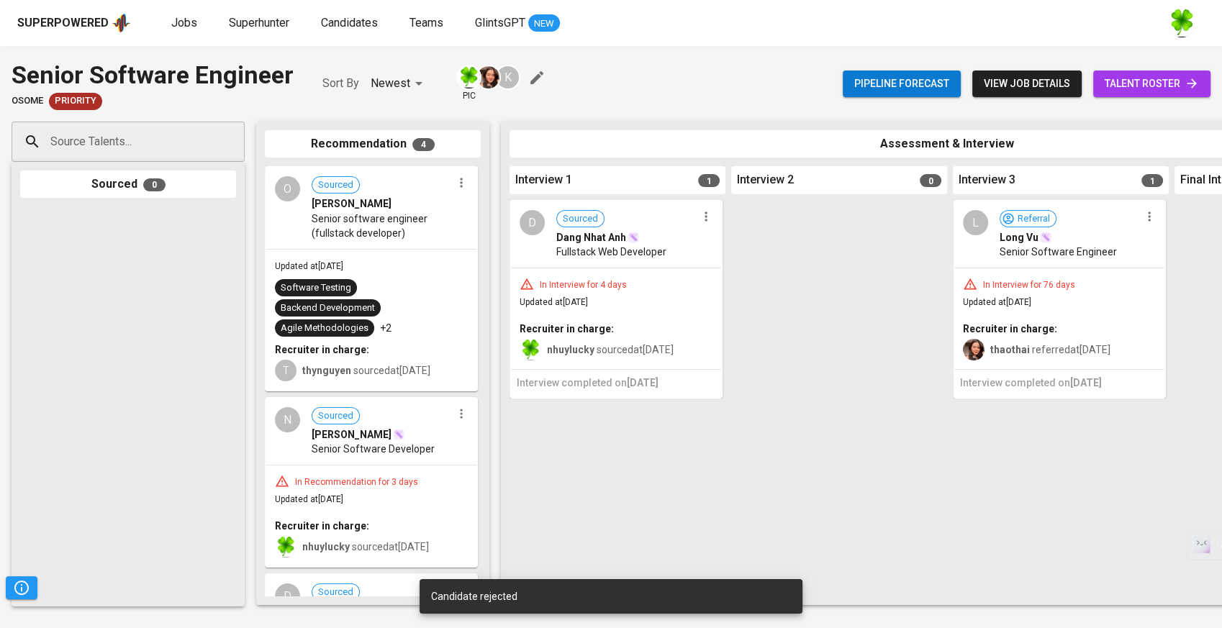 The width and height of the screenshot is (1222, 628). I want to click on span: view job details, so click(1027, 84).